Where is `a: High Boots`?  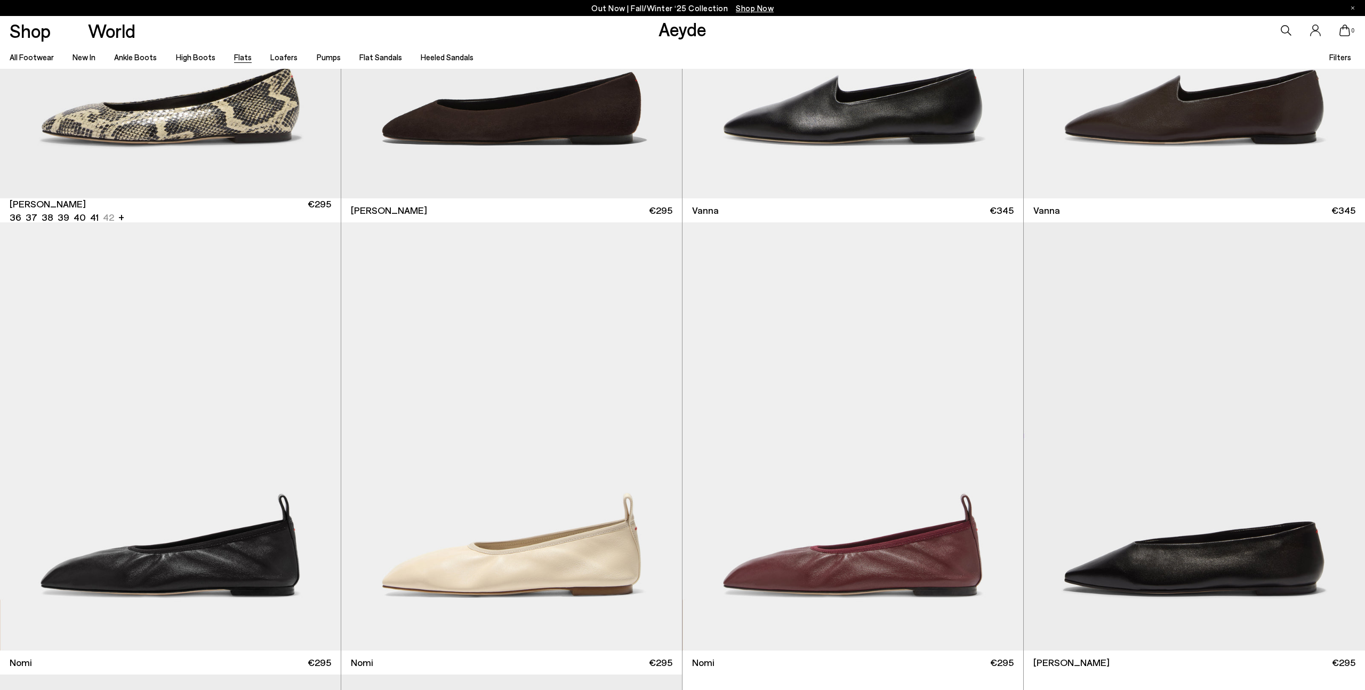
a: High Boots is located at coordinates (196, 57).